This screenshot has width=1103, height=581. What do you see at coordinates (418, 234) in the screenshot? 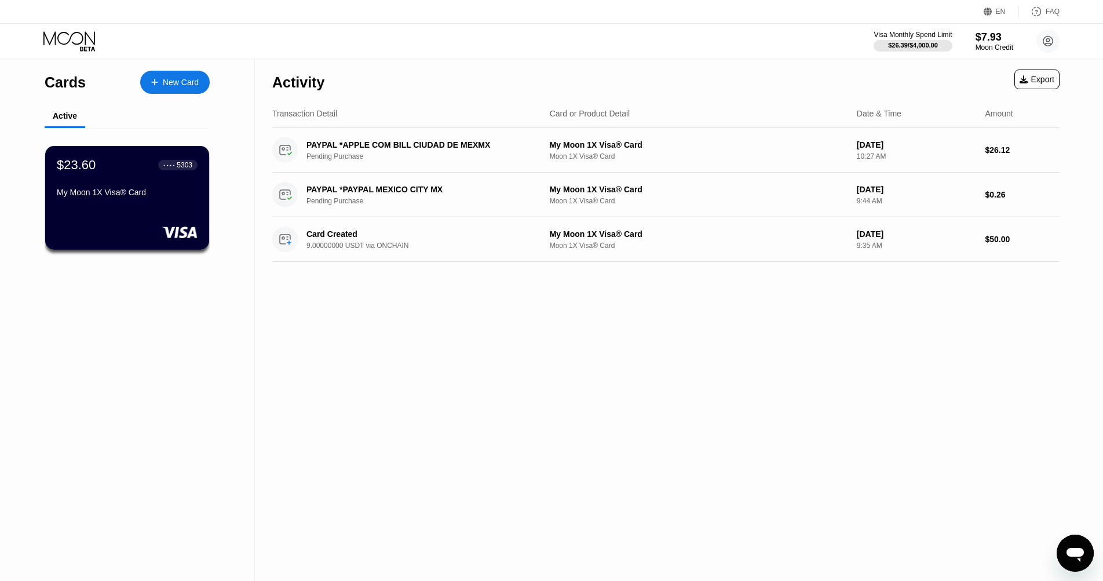
I see `div: Card Created` at bounding box center [418, 234].